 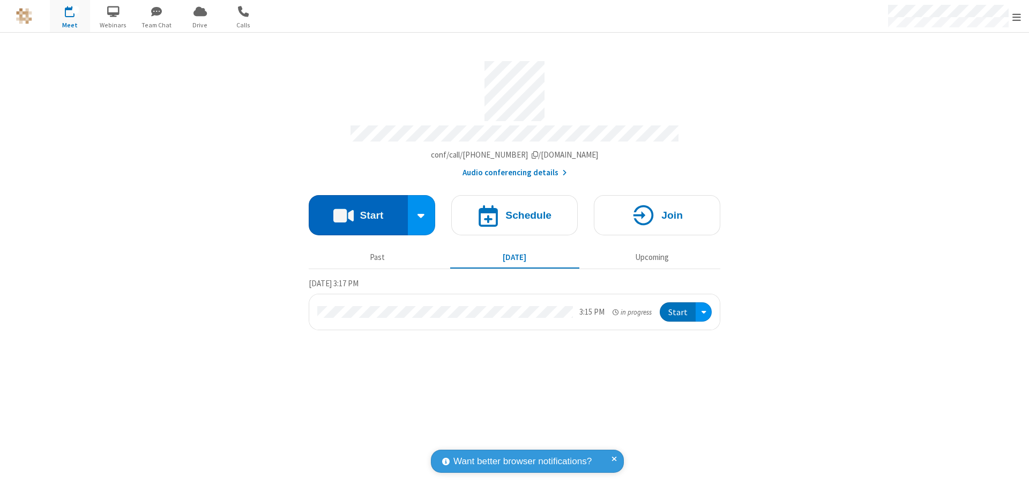 I want to click on button: Past, so click(x=377, y=257).